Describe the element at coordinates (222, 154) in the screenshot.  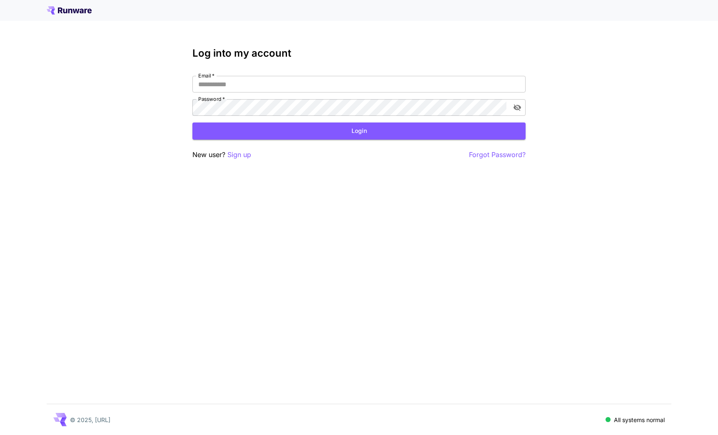
I see `p: New user?` at that location.